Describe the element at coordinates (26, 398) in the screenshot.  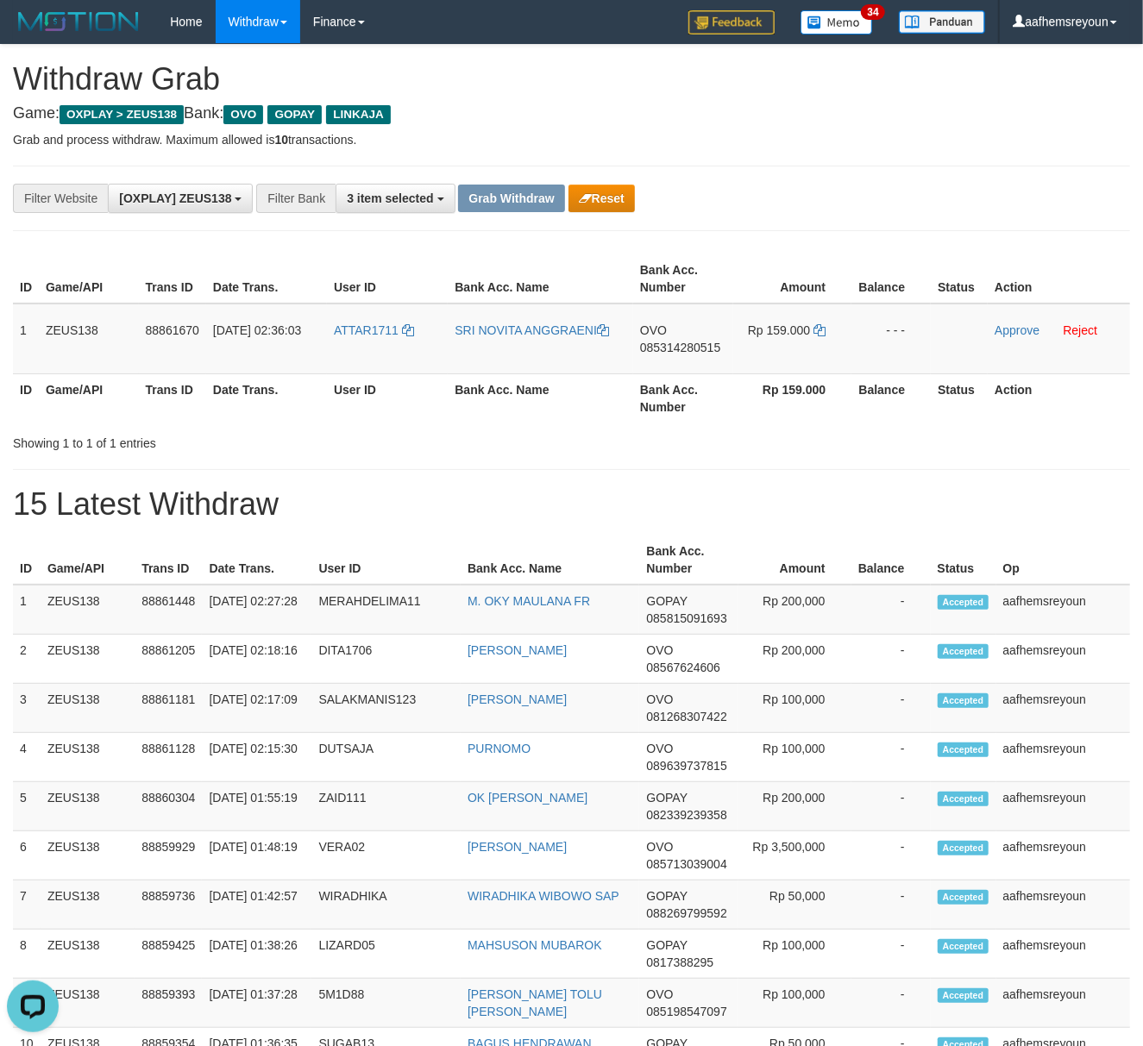
I see `th: ID` at that location.